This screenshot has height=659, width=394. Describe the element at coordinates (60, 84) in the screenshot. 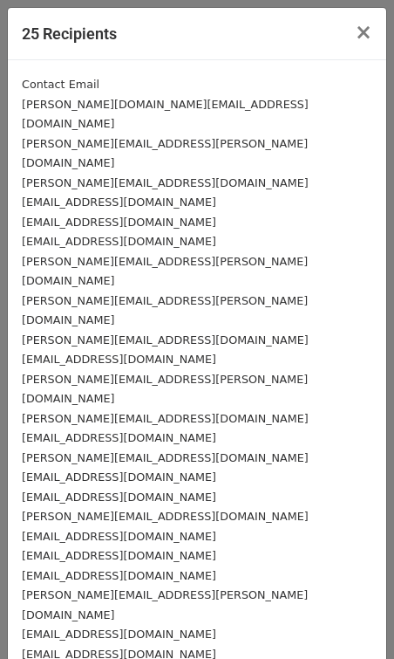

I see `small: Contact Email` at that location.